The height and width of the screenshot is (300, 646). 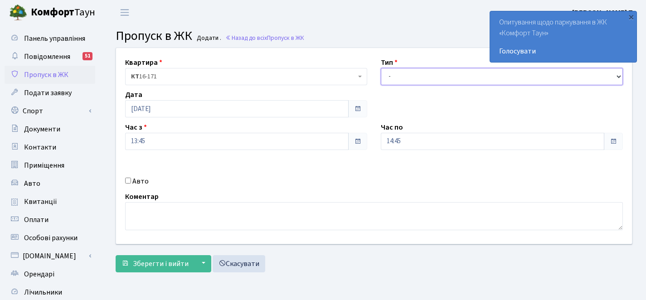 What do you see at coordinates (136, 127) in the screenshot?
I see `label: Час з` at bounding box center [136, 127].